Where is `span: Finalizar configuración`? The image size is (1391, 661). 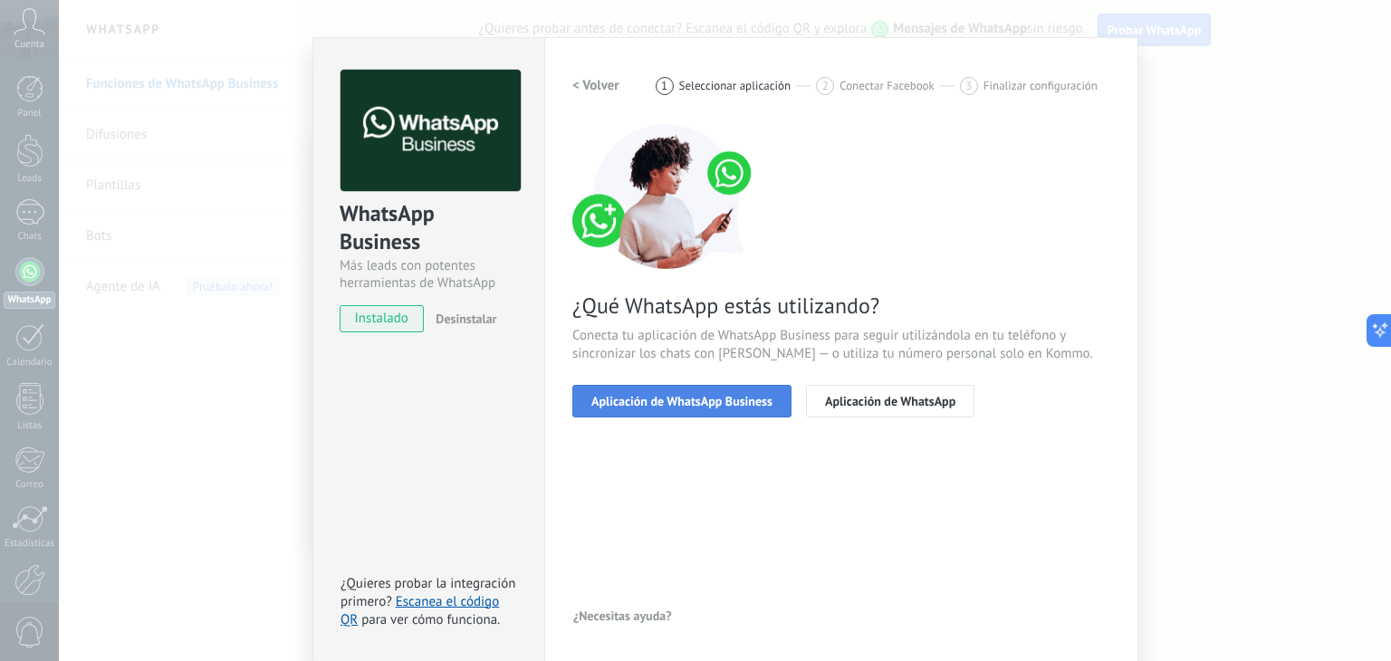 span: Finalizar configuración is located at coordinates (1041, 85).